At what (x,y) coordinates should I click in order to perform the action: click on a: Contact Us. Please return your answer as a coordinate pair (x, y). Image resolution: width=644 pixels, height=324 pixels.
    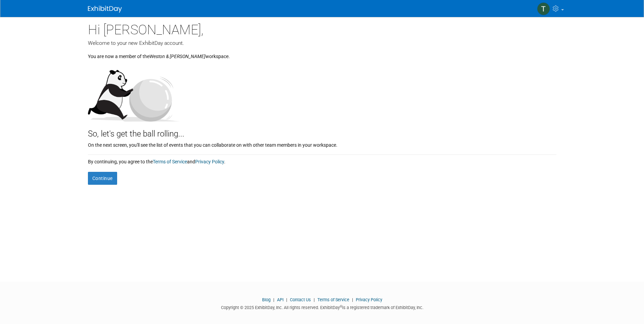
    Looking at the image, I should click on (300, 299).